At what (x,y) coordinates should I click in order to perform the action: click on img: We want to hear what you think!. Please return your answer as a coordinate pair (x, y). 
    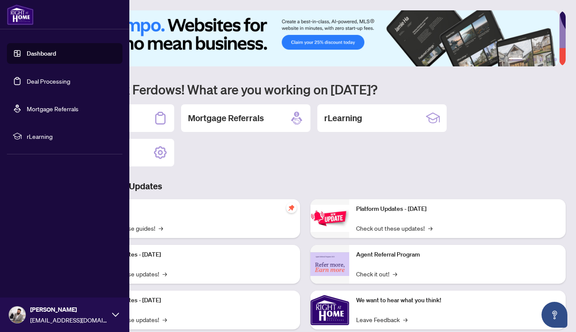
    Looking at the image, I should click on (330, 310).